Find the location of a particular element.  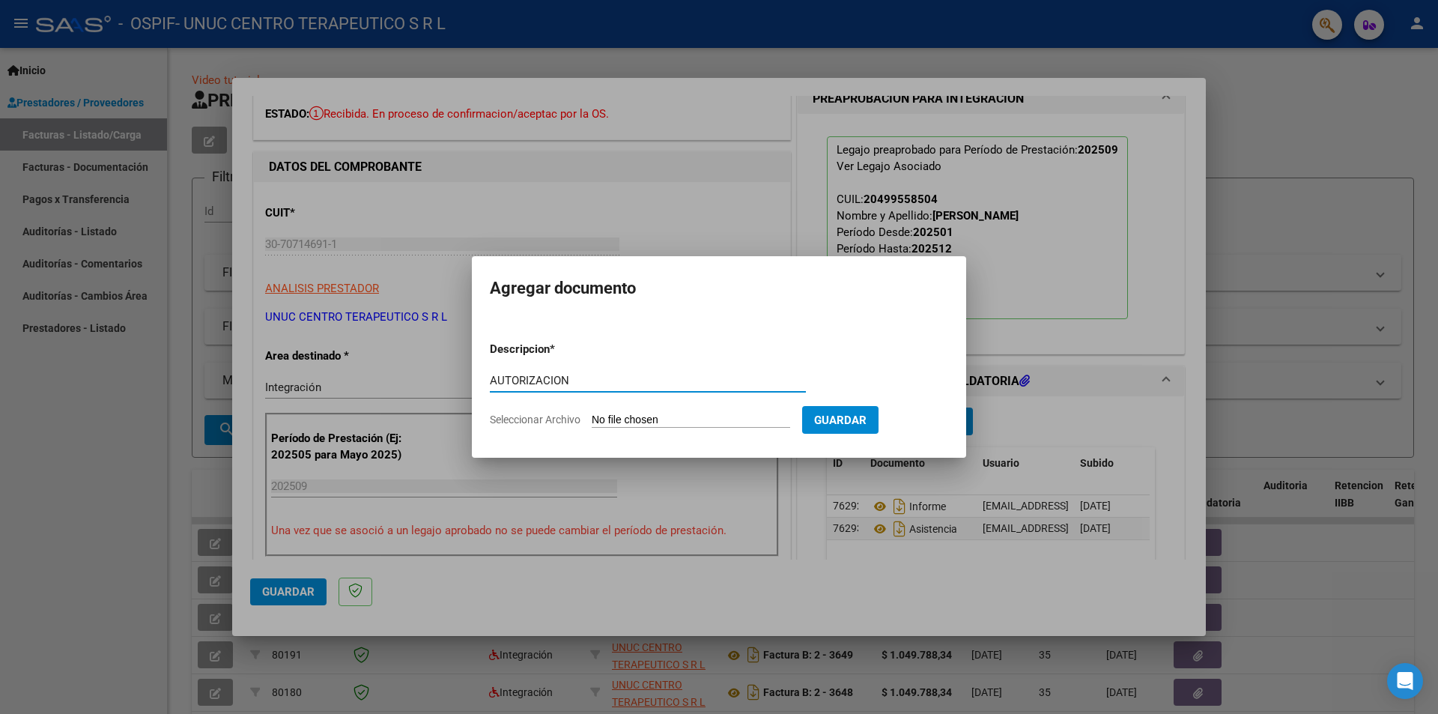

p: Descripcion is located at coordinates (559, 349).